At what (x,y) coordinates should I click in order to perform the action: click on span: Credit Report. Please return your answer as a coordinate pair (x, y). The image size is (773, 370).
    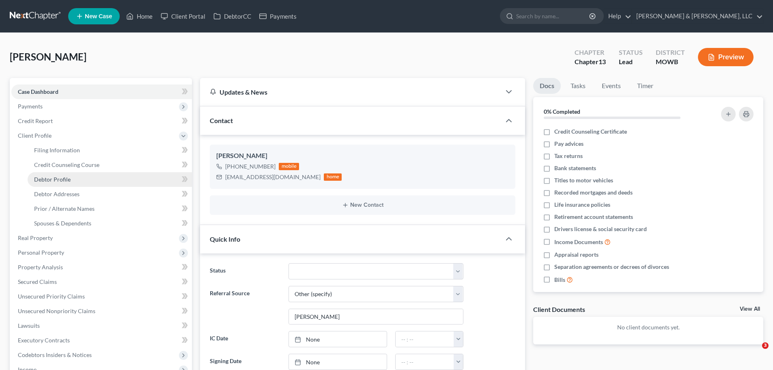
    Looking at the image, I should click on (35, 120).